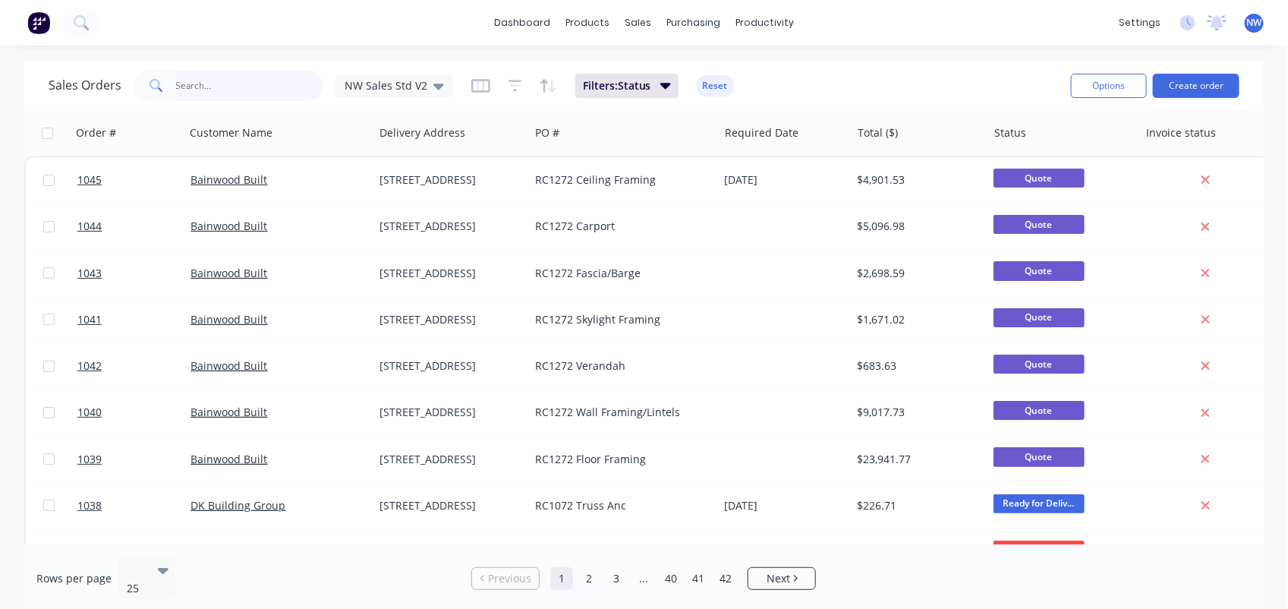  Describe the element at coordinates (619, 320) in the screenshot. I see `div: RC1272 Skylight Framing` at that location.